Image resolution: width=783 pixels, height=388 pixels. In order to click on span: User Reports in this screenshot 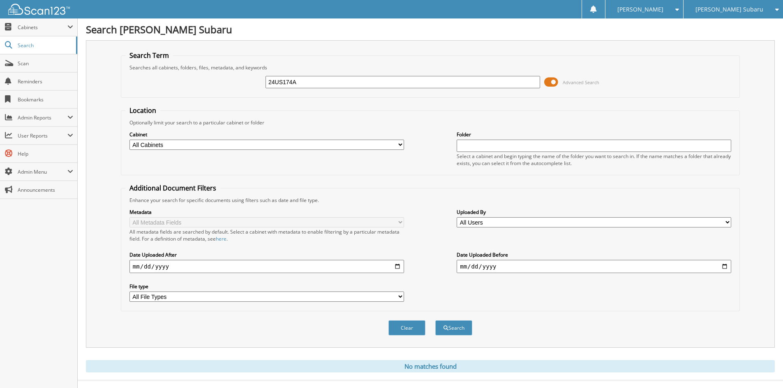, I will do `click(42, 136)`.